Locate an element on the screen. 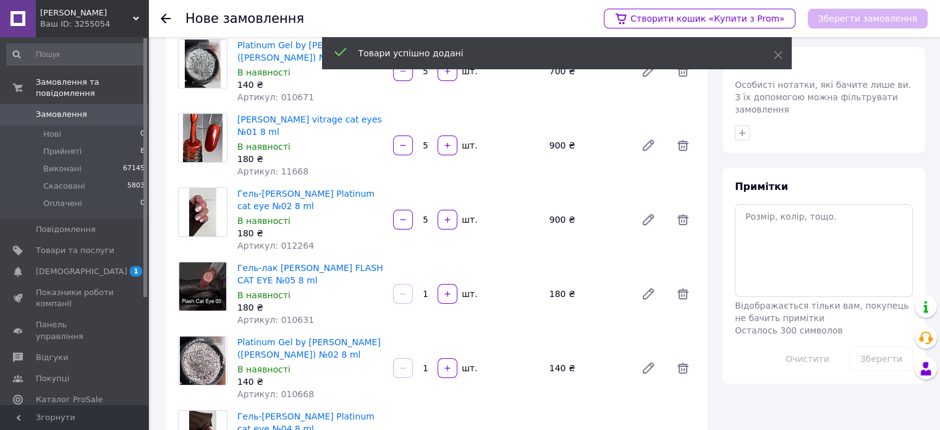 The height and width of the screenshot is (430, 940). img: Гель-лак DANNY FLASH CAT EYE №05 8 ml is located at coordinates (203, 286).